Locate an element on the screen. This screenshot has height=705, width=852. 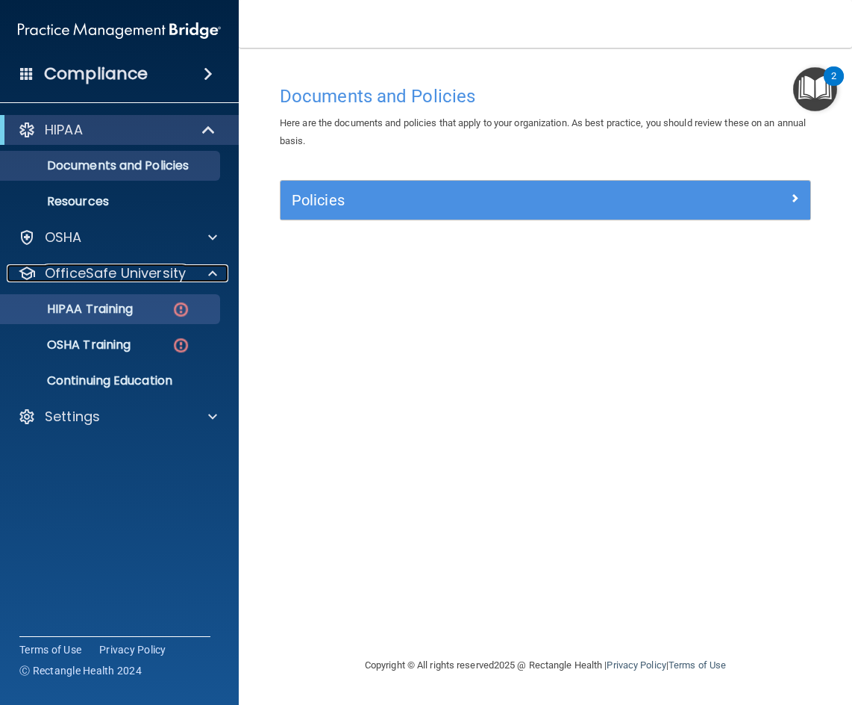
button: Open Resource Center, 2 new notifications is located at coordinates (815, 89).